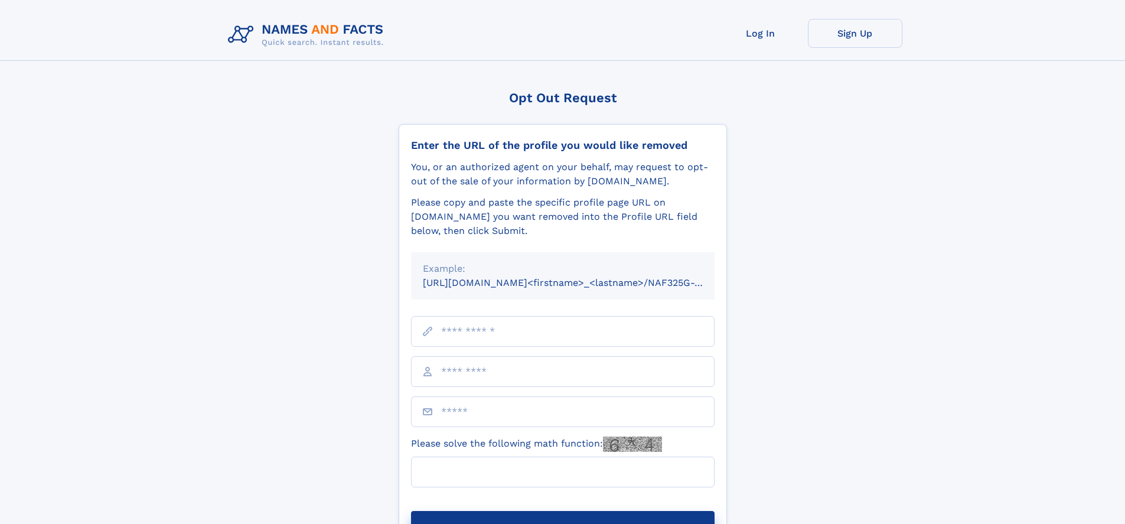  I want to click on div: You, or an authorized agent on your behalf, may request to opt-out of the sale of your informatio..., so click(563, 174).